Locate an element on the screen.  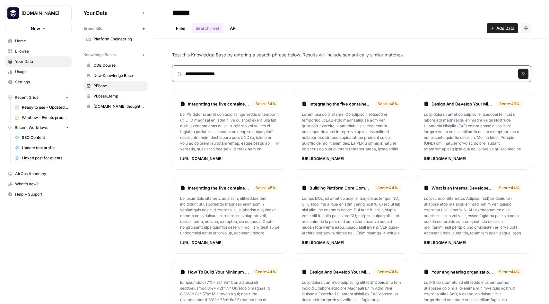
span: PEbase_temp is located at coordinates (119, 96).